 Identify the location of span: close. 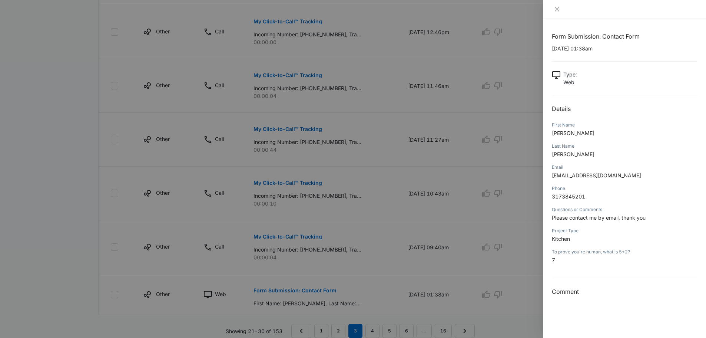
(557, 9).